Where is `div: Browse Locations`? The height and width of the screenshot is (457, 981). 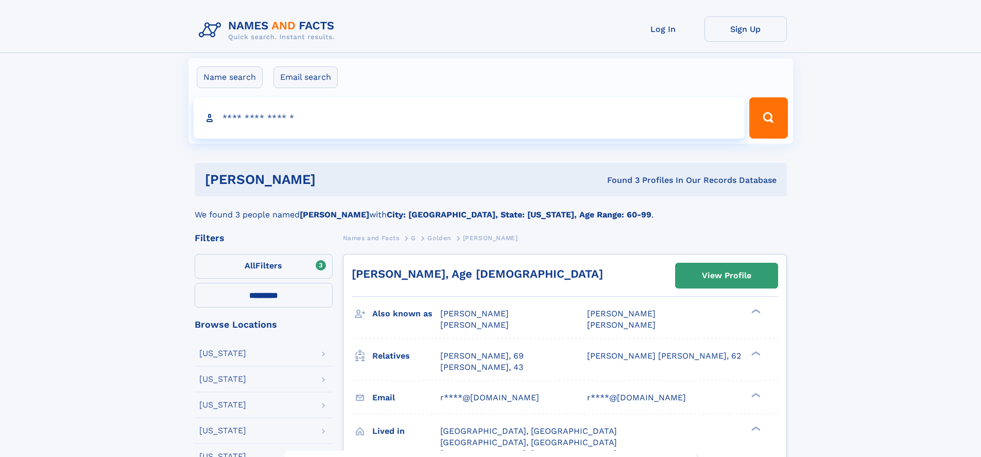
div: Browse Locations is located at coordinates (264, 325).